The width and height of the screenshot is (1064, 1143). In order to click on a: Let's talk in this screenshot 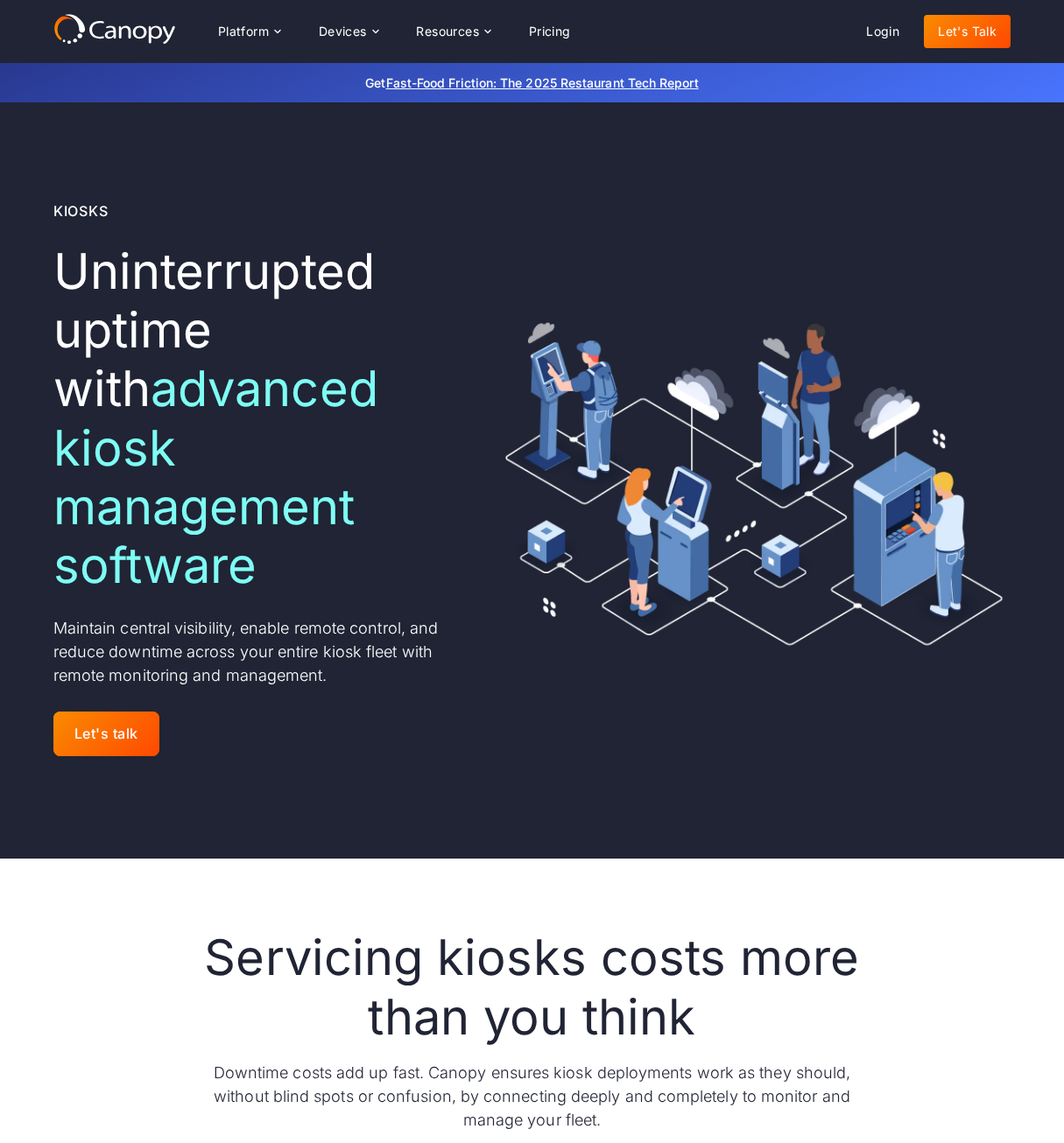, I will do `click(106, 733)`.